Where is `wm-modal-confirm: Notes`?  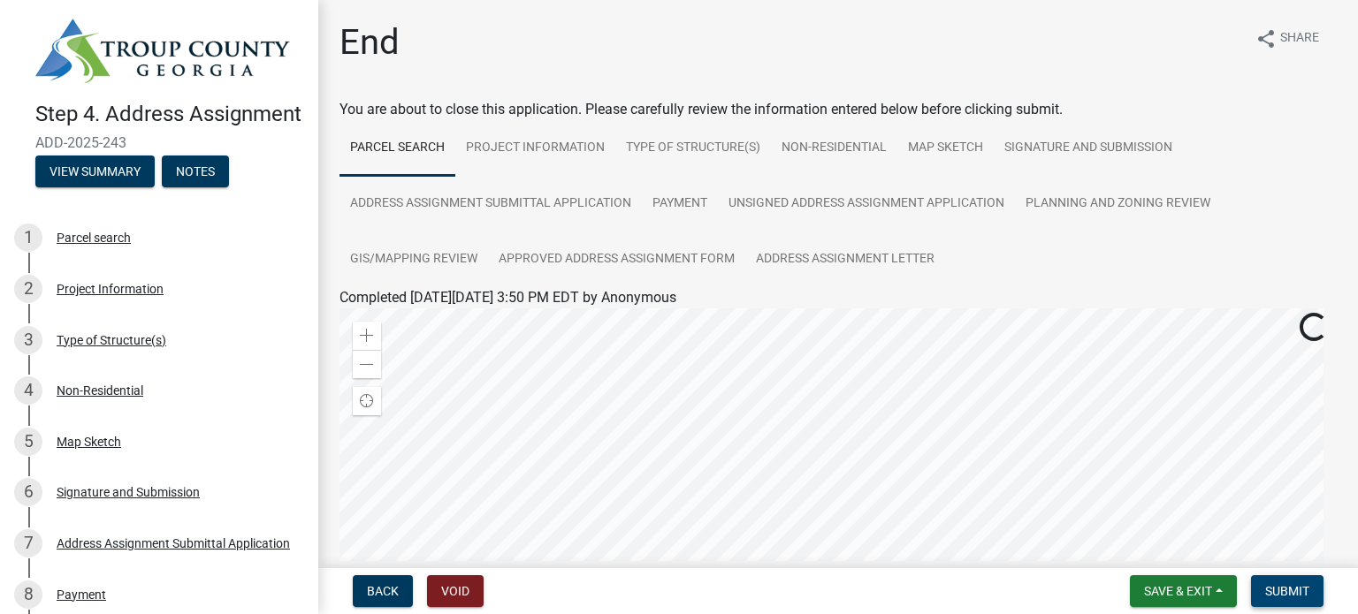 wm-modal-confirm: Notes is located at coordinates (195, 172).